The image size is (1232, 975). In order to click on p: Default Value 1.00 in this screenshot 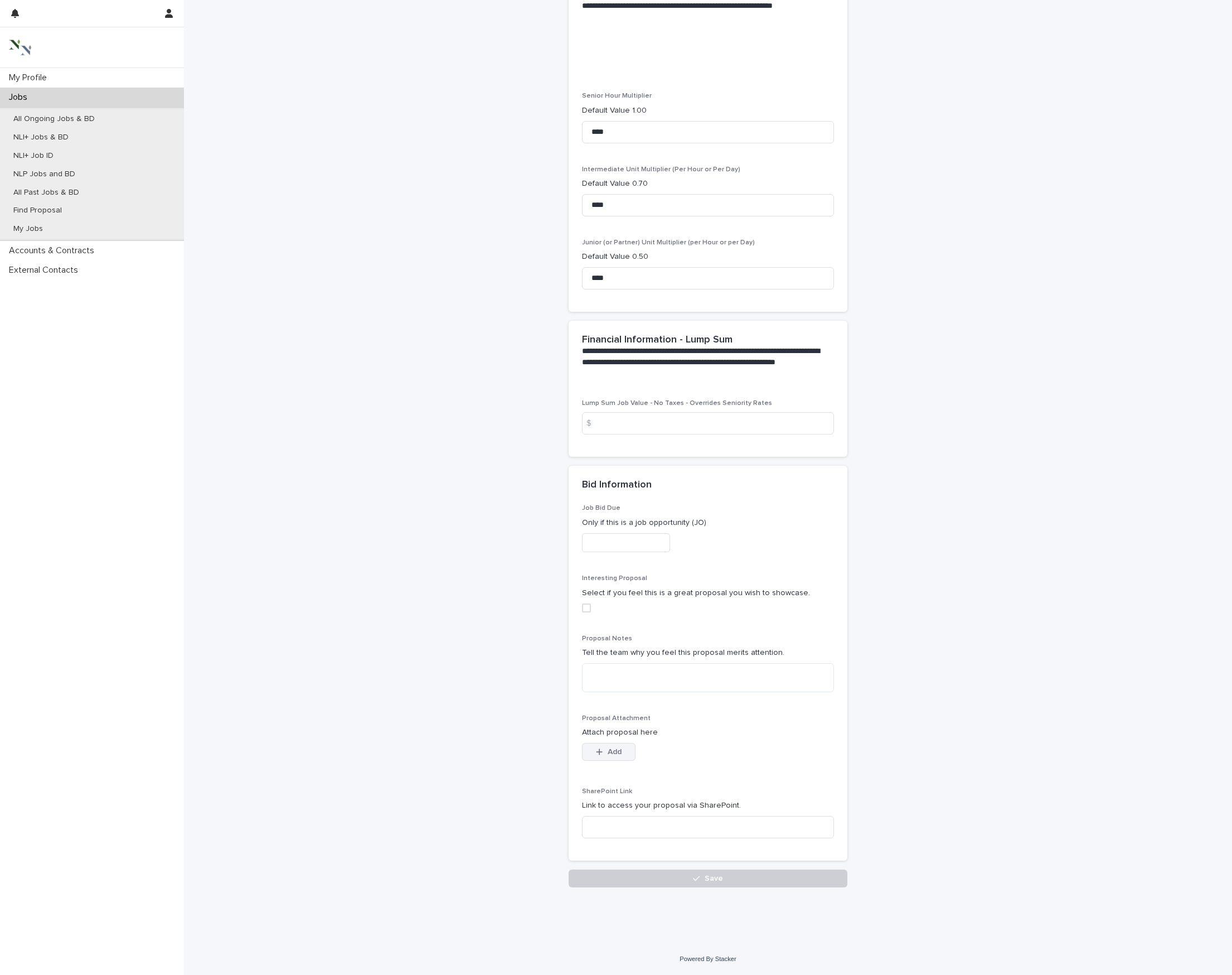, I will do `click(708, 111)`.